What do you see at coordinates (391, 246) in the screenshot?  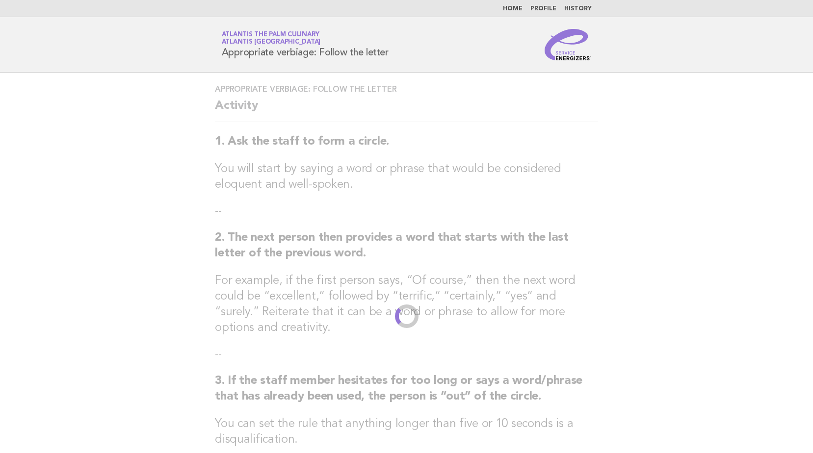 I see `strong: 2. The next person then provides a word that starts with the last letter of the previous word.` at bounding box center [391, 246].